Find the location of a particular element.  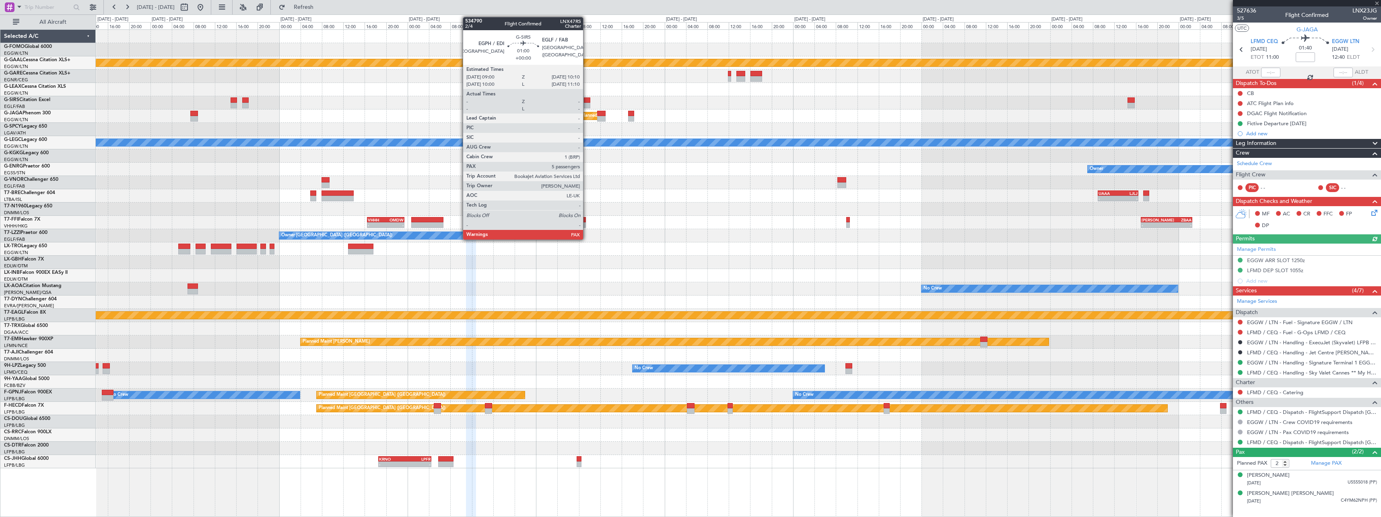

span: G-SIRS is located at coordinates (12, 100).